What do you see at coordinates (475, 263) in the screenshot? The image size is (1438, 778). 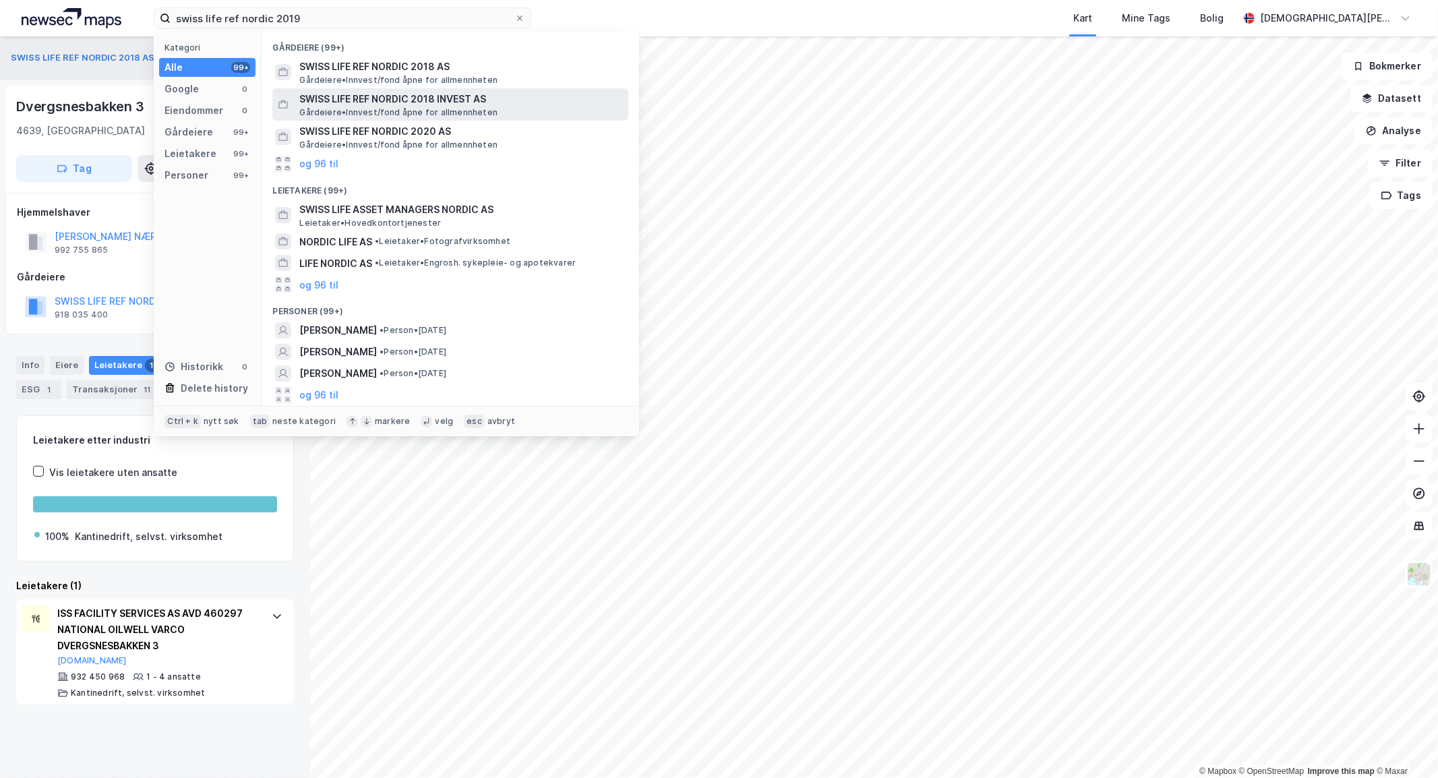 I see `span: Leietaker • Engrosh. sykepleie- og apotekvarer` at bounding box center [475, 263].